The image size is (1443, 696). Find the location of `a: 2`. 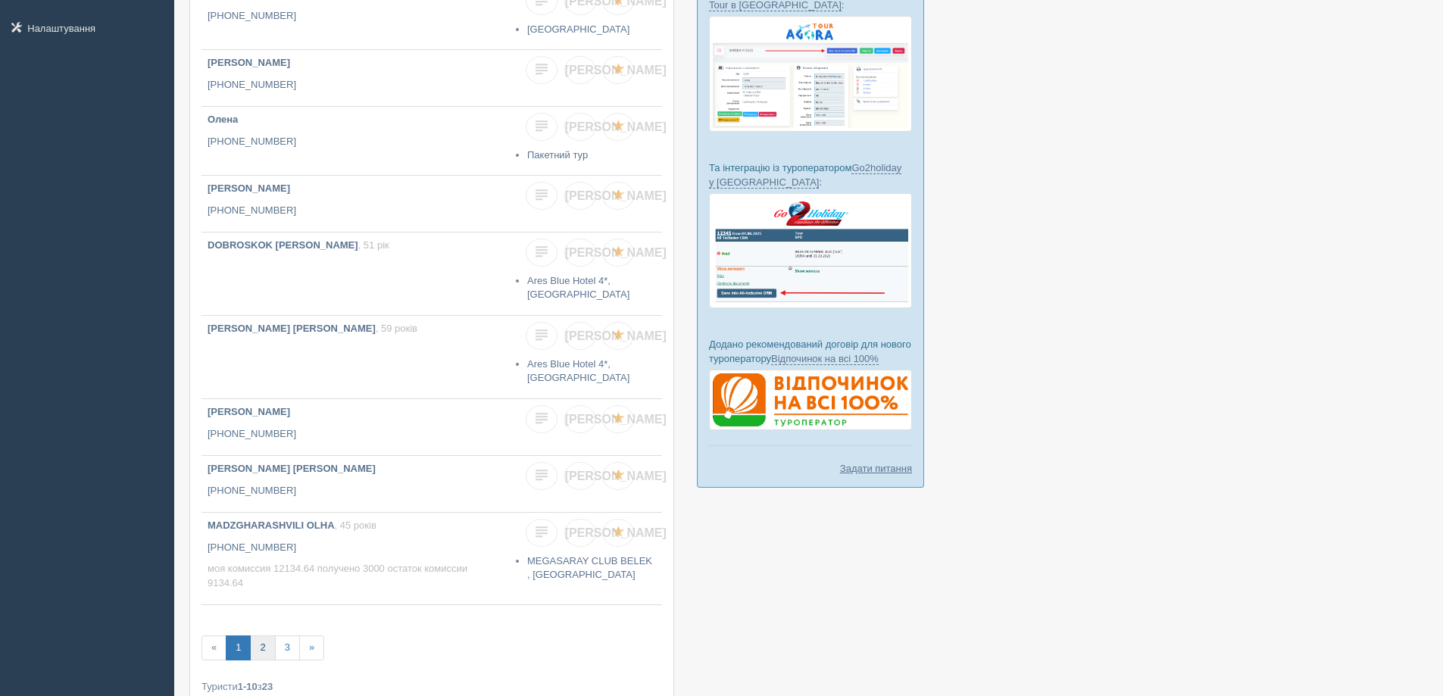

a: 2 is located at coordinates (262, 648).